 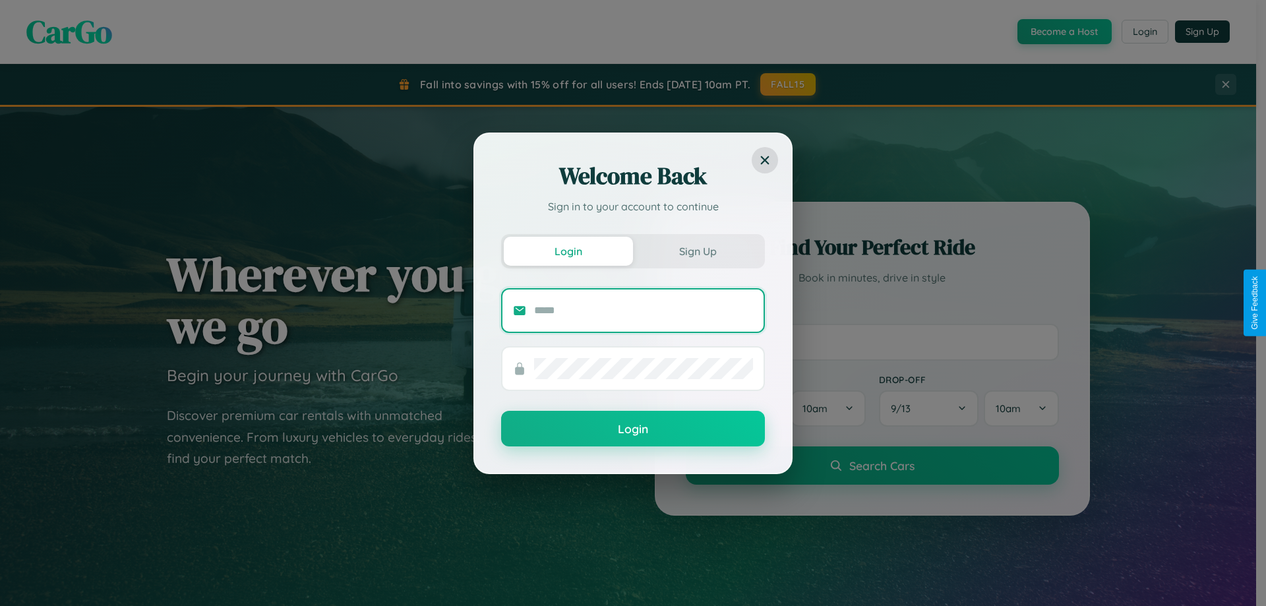 What do you see at coordinates (698, 251) in the screenshot?
I see `button: Sign Up` at bounding box center [698, 251].